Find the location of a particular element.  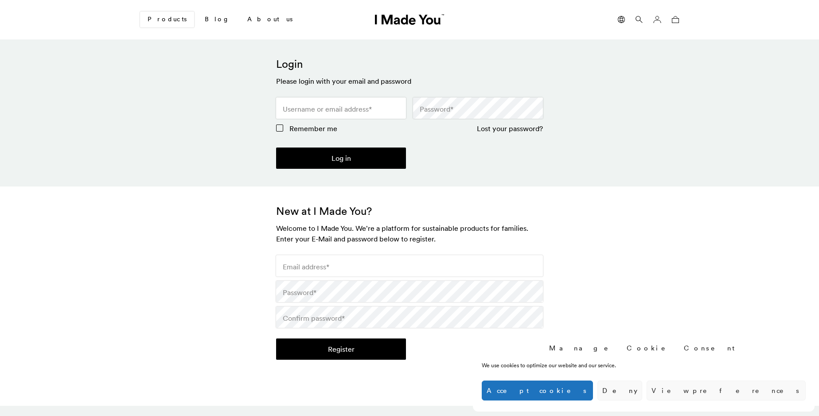

a: Blog is located at coordinates (217, 19).